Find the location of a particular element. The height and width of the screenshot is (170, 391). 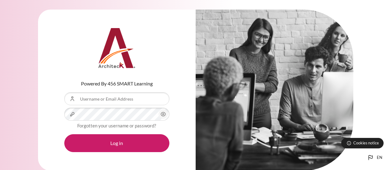

button: Languages is located at coordinates (375, 158).